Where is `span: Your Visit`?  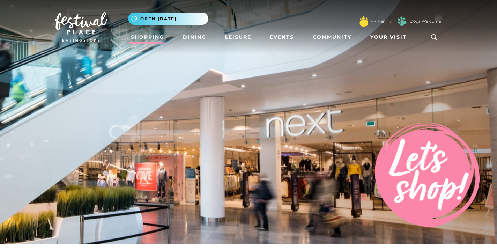 span: Your Visit is located at coordinates (389, 37).